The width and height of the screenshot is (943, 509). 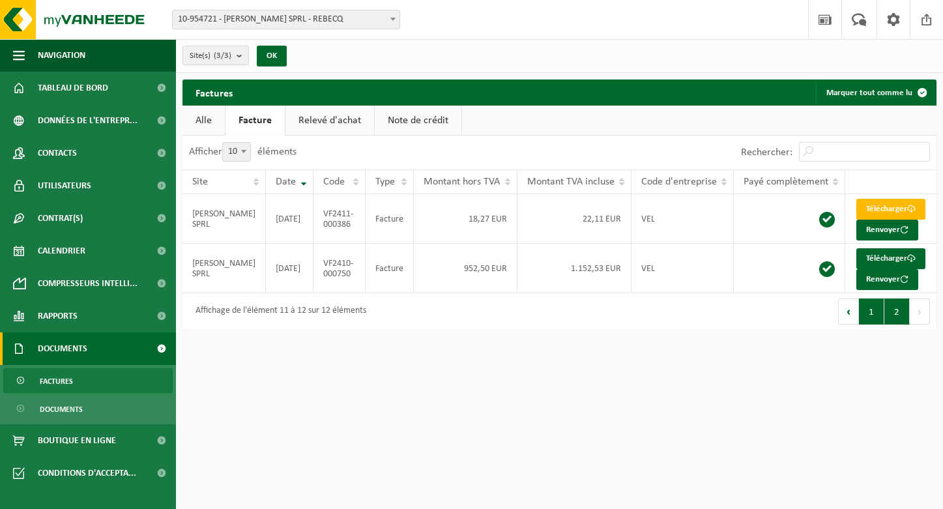 I want to click on td: 1.152,53 EUR, so click(x=574, y=268).